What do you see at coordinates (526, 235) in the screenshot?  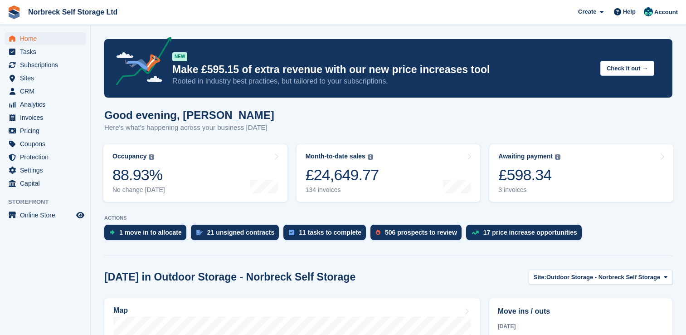 I see `a: 17 price increase opportunities` at bounding box center [526, 235].